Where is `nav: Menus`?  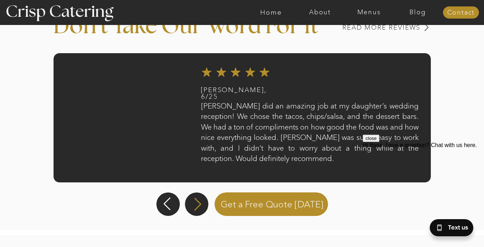
nav: Menus is located at coordinates (369, 12).